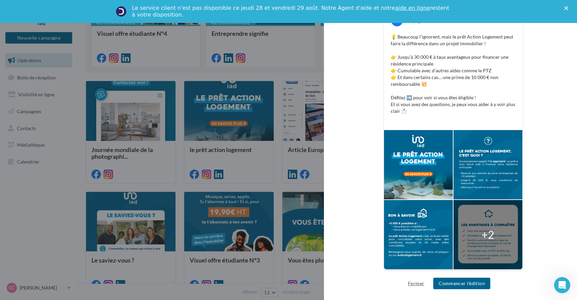  Describe the element at coordinates (462, 283) in the screenshot. I see `button: Commencer l'édition` at that location.